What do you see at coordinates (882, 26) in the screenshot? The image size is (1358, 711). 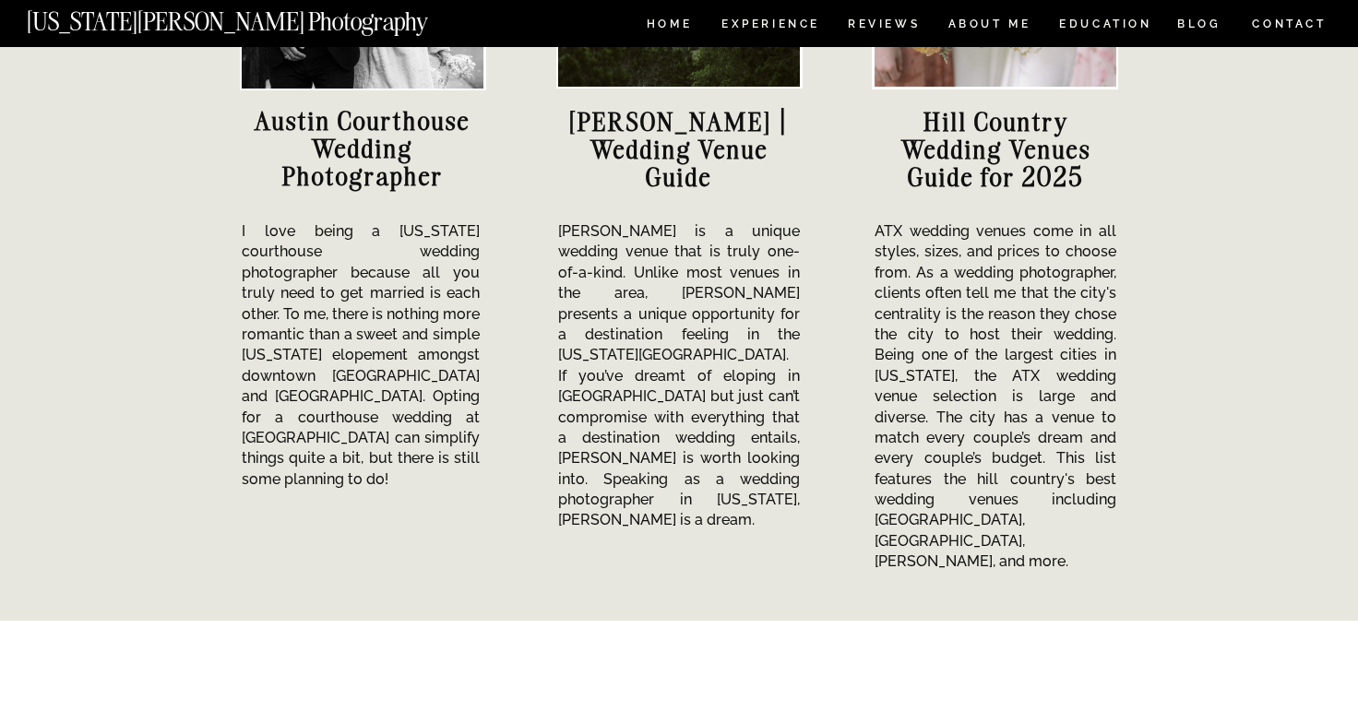 I see `a: REVIEWS` at bounding box center [882, 26].